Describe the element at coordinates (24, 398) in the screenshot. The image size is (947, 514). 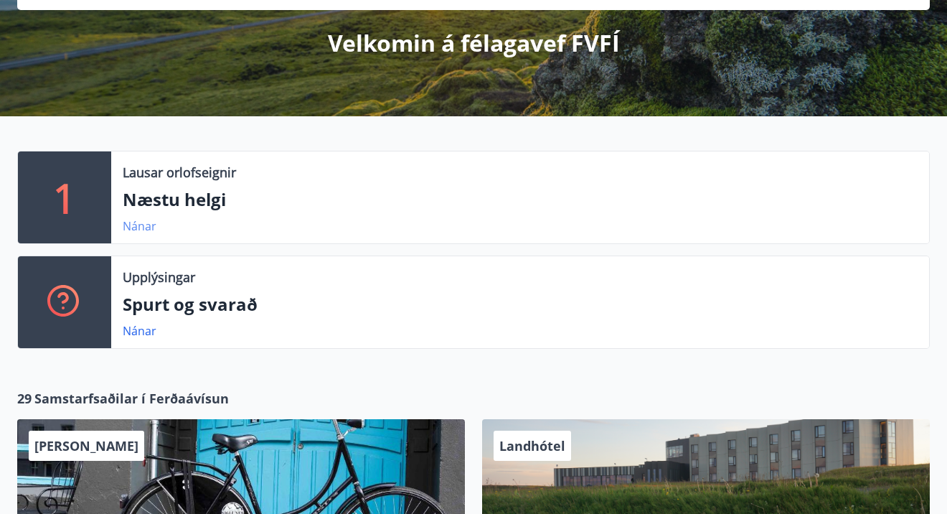
I see `span: 29` at that location.